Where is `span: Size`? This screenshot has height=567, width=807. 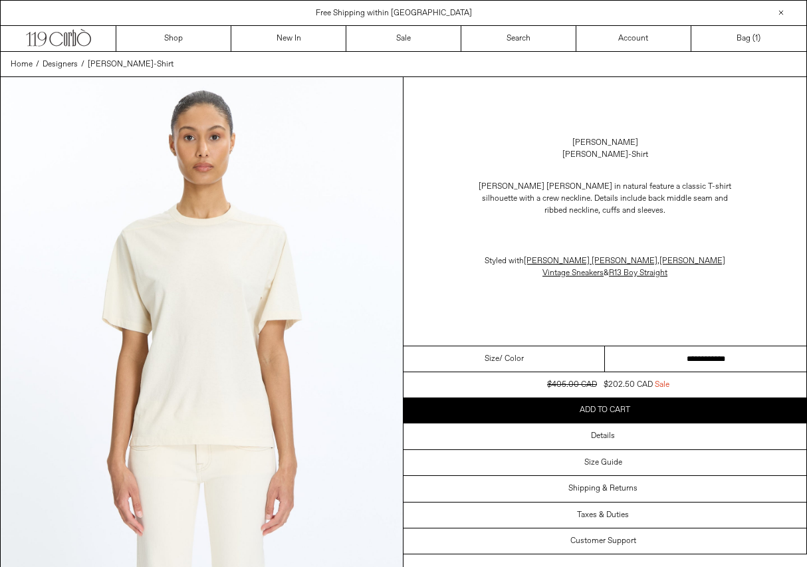
span: Size is located at coordinates (492, 359).